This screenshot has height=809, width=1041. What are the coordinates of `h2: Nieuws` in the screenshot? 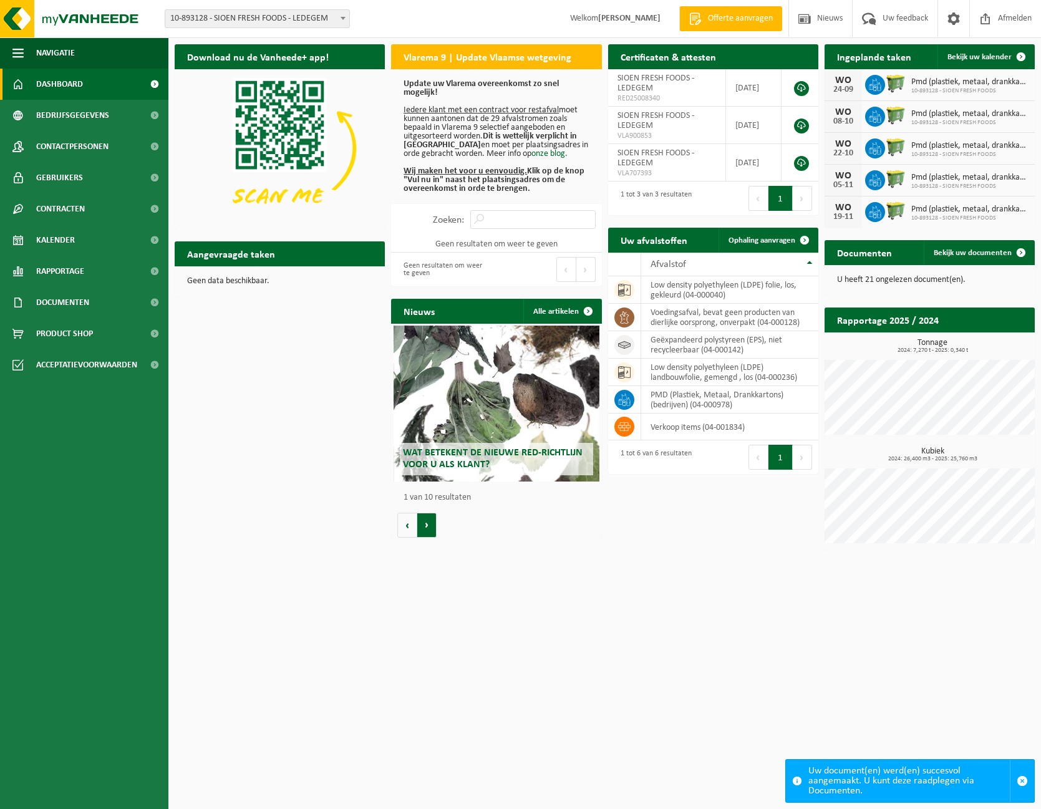 It's located at (419, 311).